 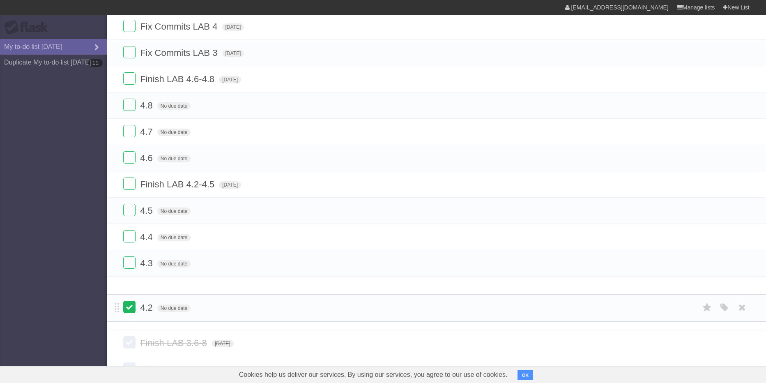 I want to click on span: Finish LAB 4.6-4.8, so click(x=178, y=79).